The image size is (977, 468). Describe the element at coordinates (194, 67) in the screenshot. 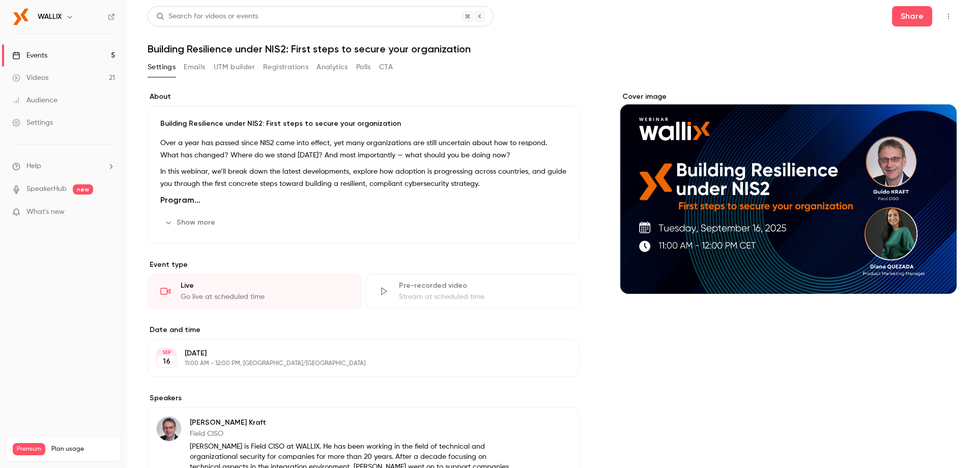

I see `button: Emails` at that location.